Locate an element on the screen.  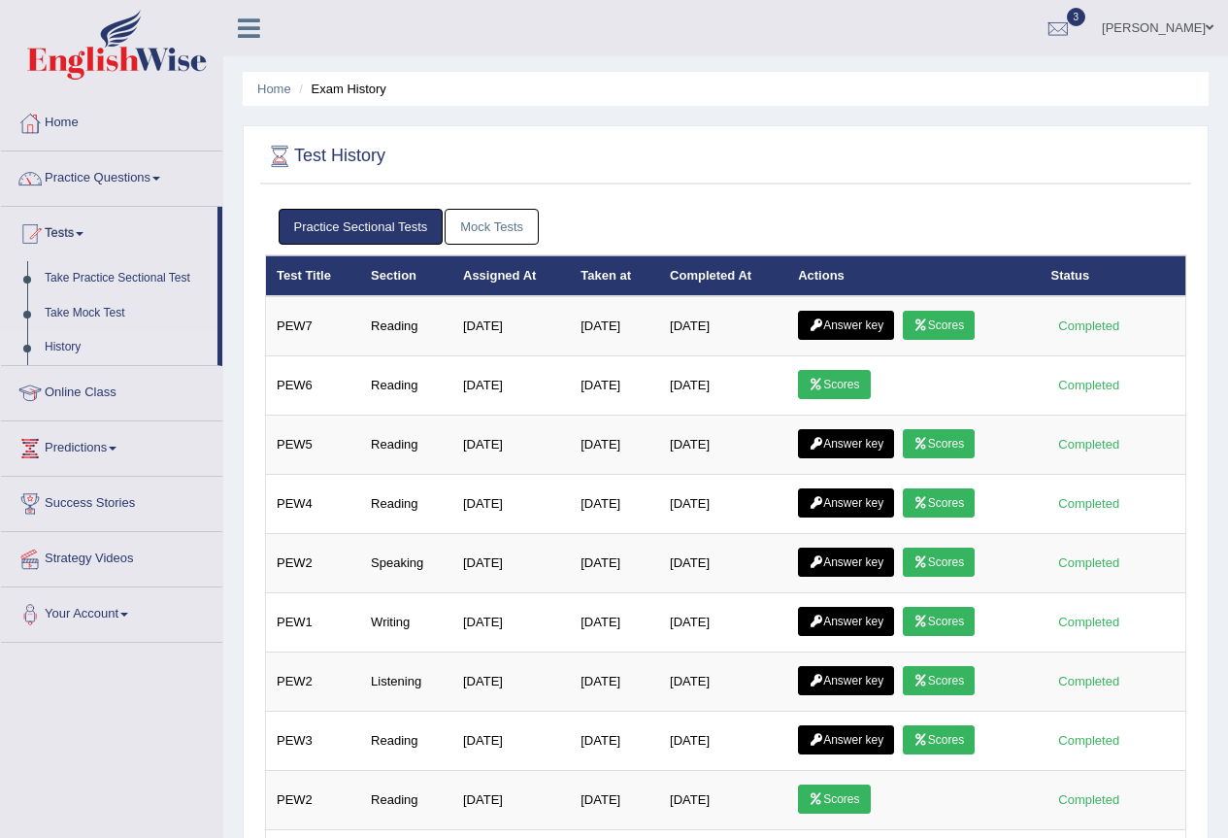
th: Status is located at coordinates (1113, 276).